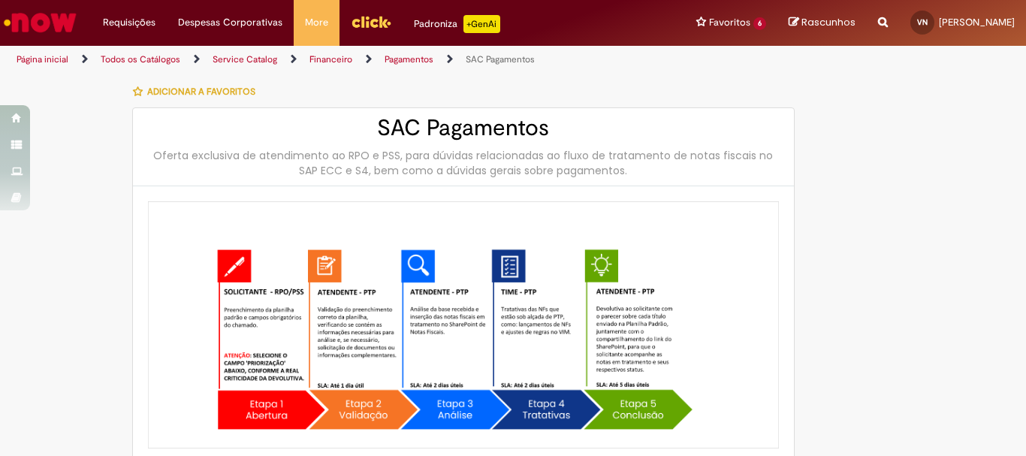  Describe the element at coordinates (464, 128) in the screenshot. I see `h2: SAC Pagamentos` at that location.